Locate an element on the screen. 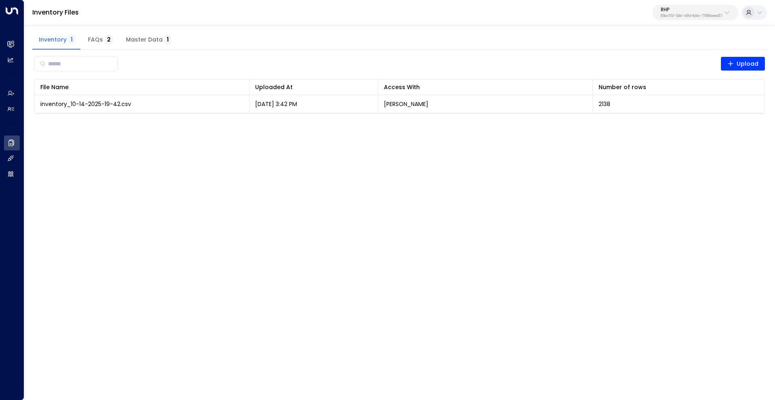  span: FAQs is located at coordinates (100, 40).